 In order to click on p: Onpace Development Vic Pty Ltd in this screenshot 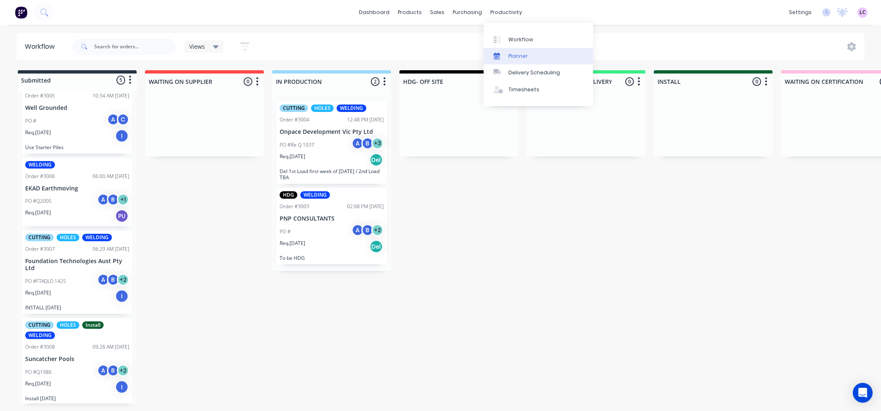, I will do `click(332, 132)`.